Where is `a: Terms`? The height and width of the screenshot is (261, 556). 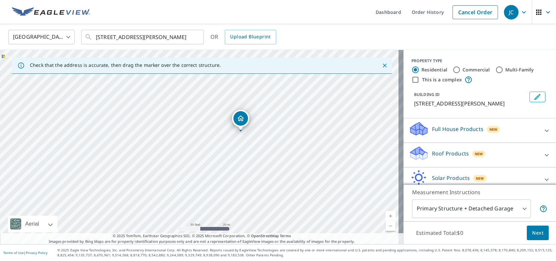 a: Terms is located at coordinates (285, 236).